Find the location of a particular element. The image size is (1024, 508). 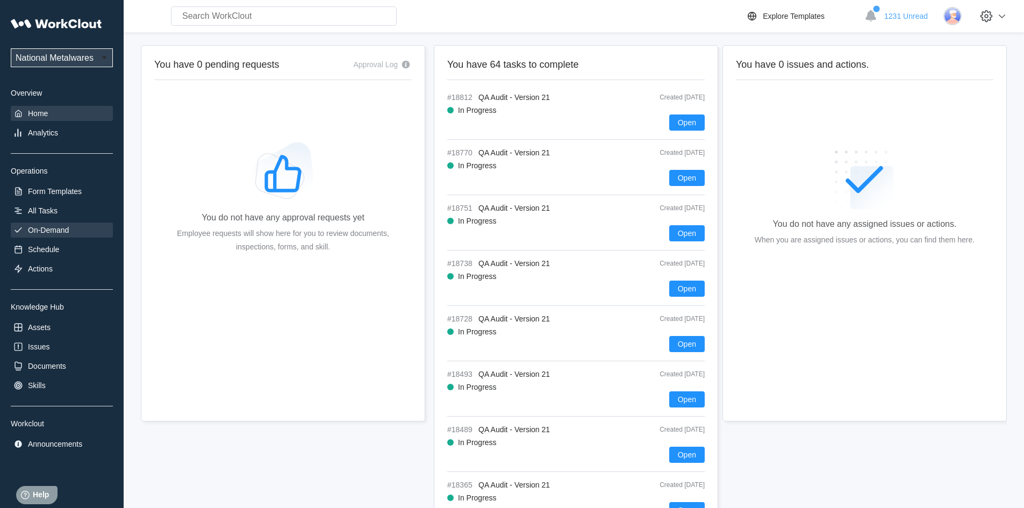

div: Approval Log is located at coordinates (375, 65).